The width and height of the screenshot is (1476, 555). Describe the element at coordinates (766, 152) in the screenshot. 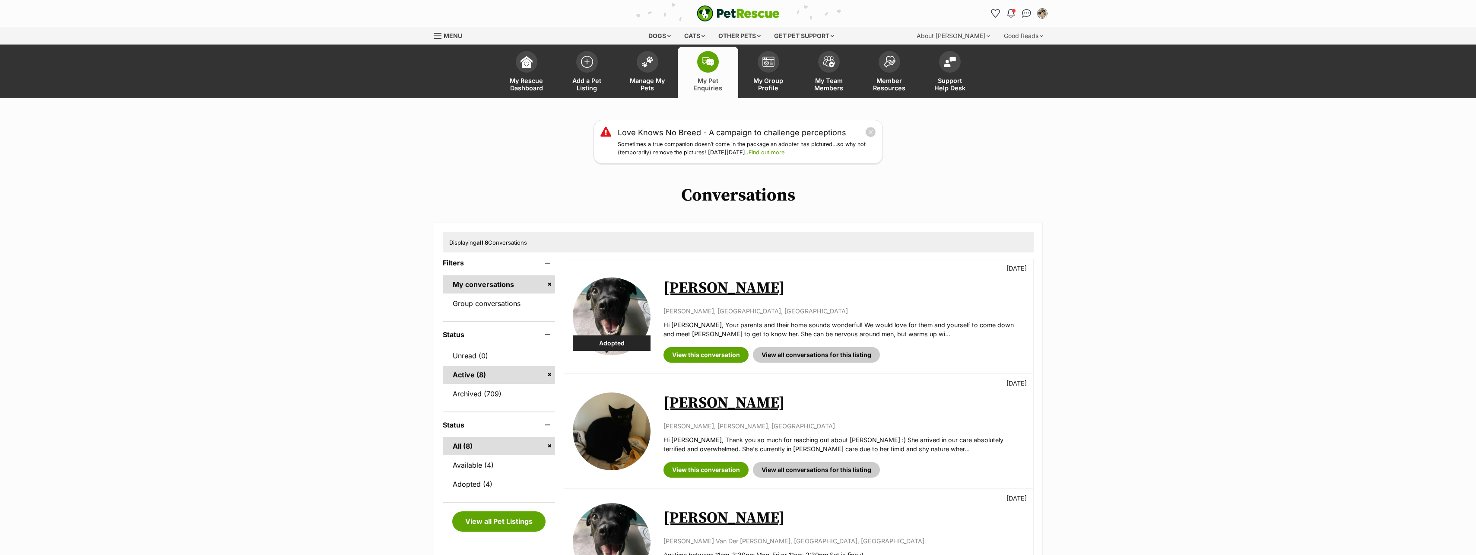

I see `a: Find out more` at that location.